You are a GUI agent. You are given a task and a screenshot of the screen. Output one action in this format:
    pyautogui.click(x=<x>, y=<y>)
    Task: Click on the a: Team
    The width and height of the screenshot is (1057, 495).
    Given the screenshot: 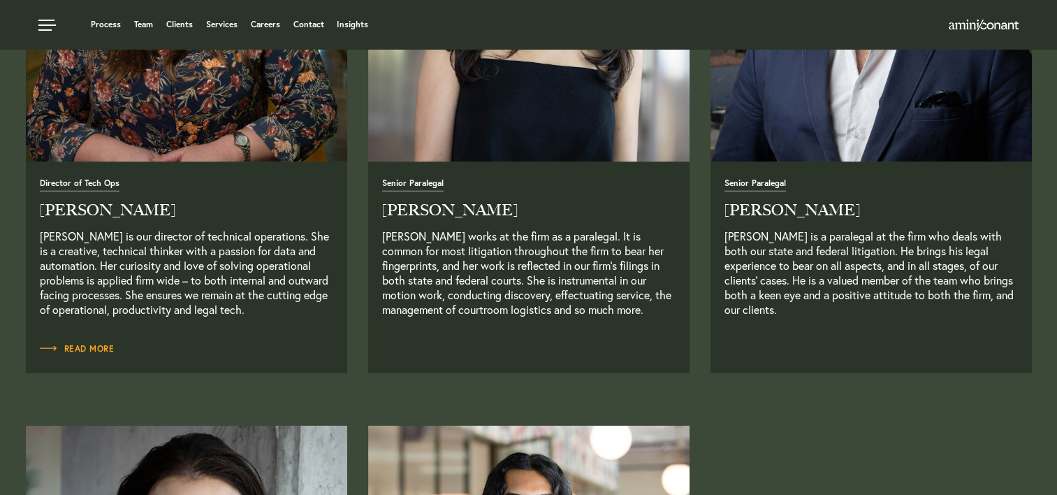 What is the action you would take?
    pyautogui.click(x=143, y=24)
    